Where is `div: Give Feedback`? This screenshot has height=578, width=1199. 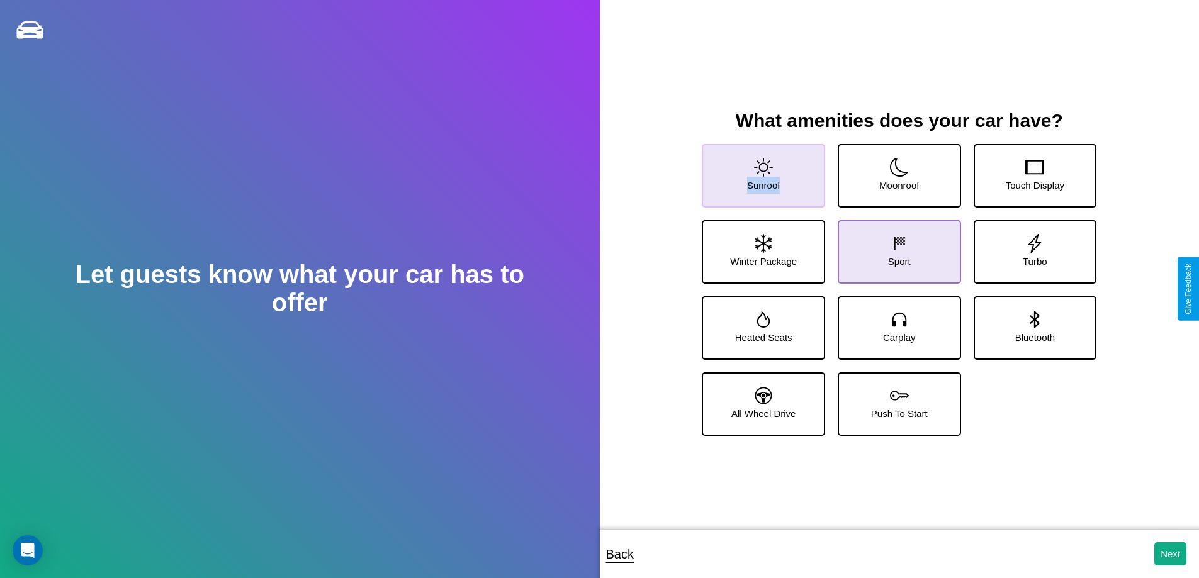
div: Give Feedback is located at coordinates (1188, 289).